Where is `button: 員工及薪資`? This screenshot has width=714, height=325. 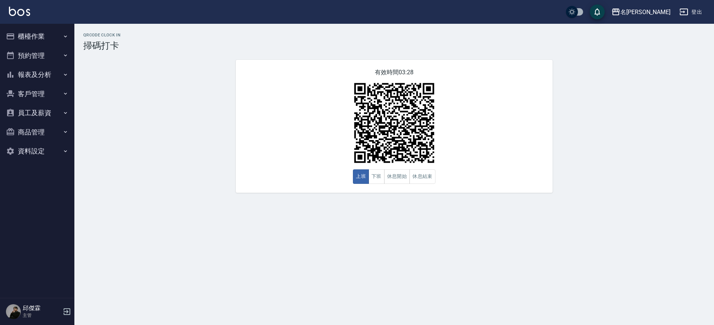 button: 員工及薪資 is located at coordinates (37, 113).